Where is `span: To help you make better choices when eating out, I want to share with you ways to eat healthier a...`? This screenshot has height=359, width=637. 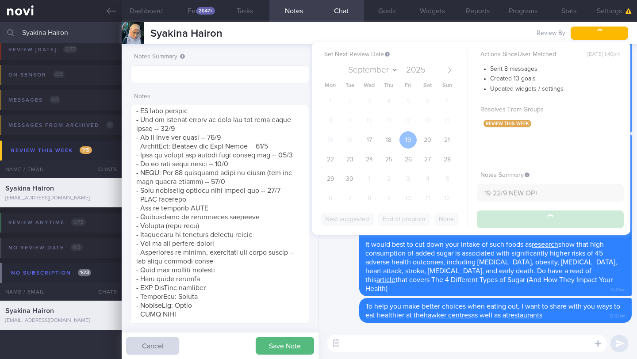 span: To help you make better choices when eating out, I want to share with you ways to eat healthier a... is located at coordinates (493, 311).